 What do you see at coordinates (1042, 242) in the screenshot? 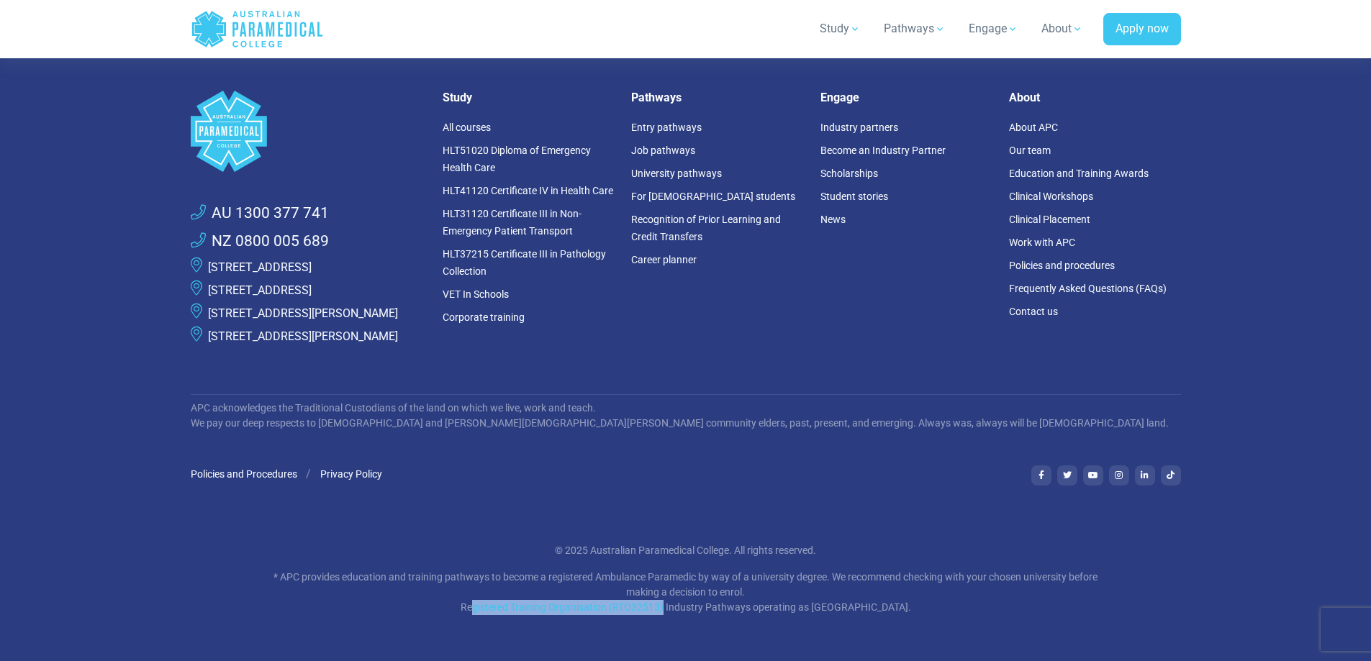
I see `a: Work with APC` at bounding box center [1042, 242].